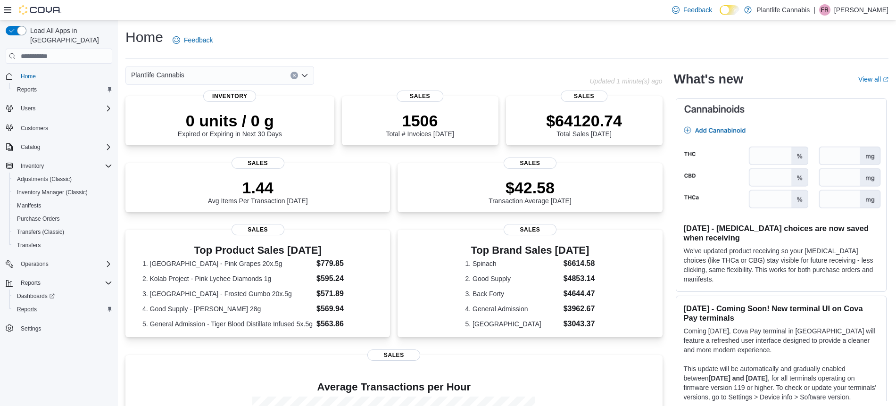 This screenshot has width=896, height=406. What do you see at coordinates (59, 166) in the screenshot?
I see `button: Inventory` at bounding box center [59, 166].